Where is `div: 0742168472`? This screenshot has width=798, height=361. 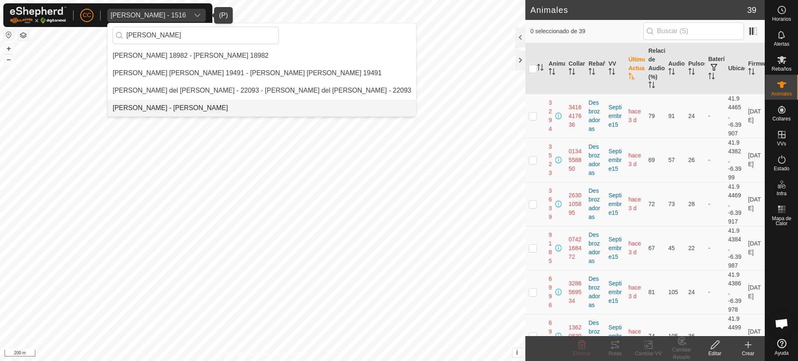 div: 0742168472 is located at coordinates (575, 248).